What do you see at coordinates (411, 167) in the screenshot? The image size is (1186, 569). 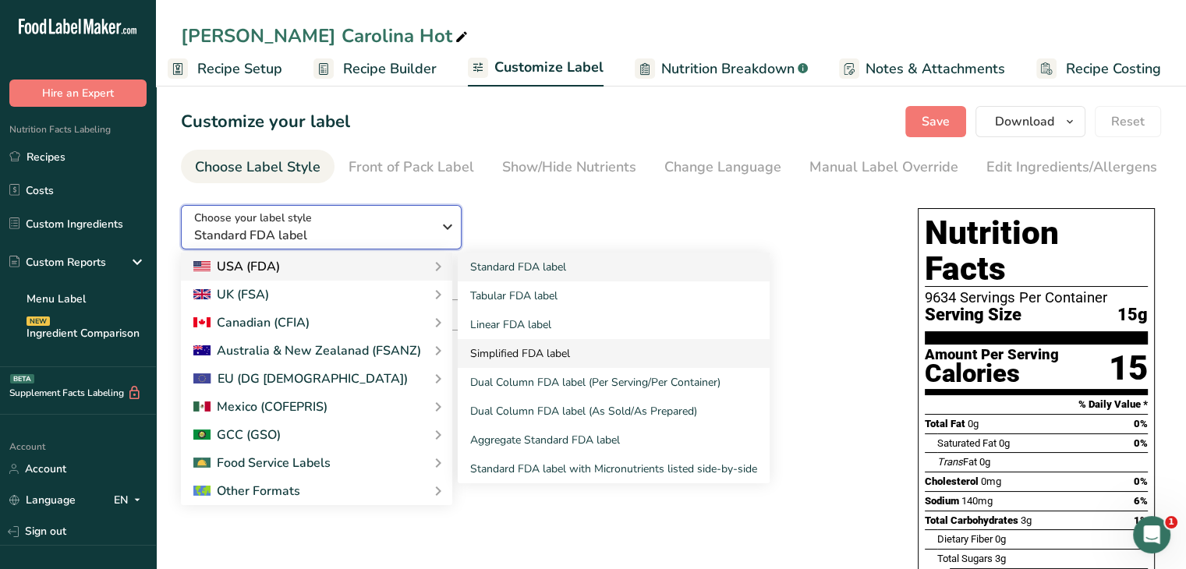 I see `div: Front of Pack Label` at bounding box center [411, 167].